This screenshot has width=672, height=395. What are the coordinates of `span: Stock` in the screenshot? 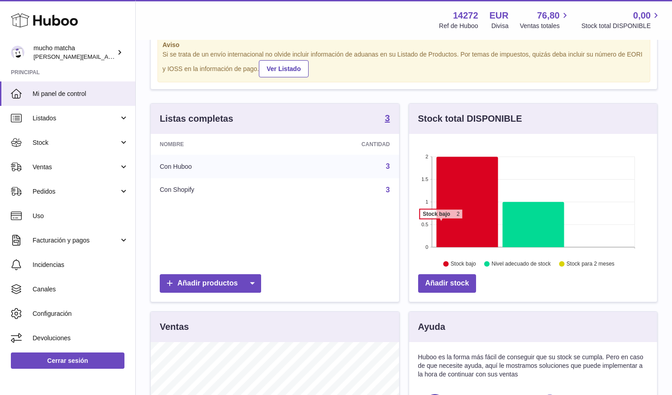 It's located at (76, 143).